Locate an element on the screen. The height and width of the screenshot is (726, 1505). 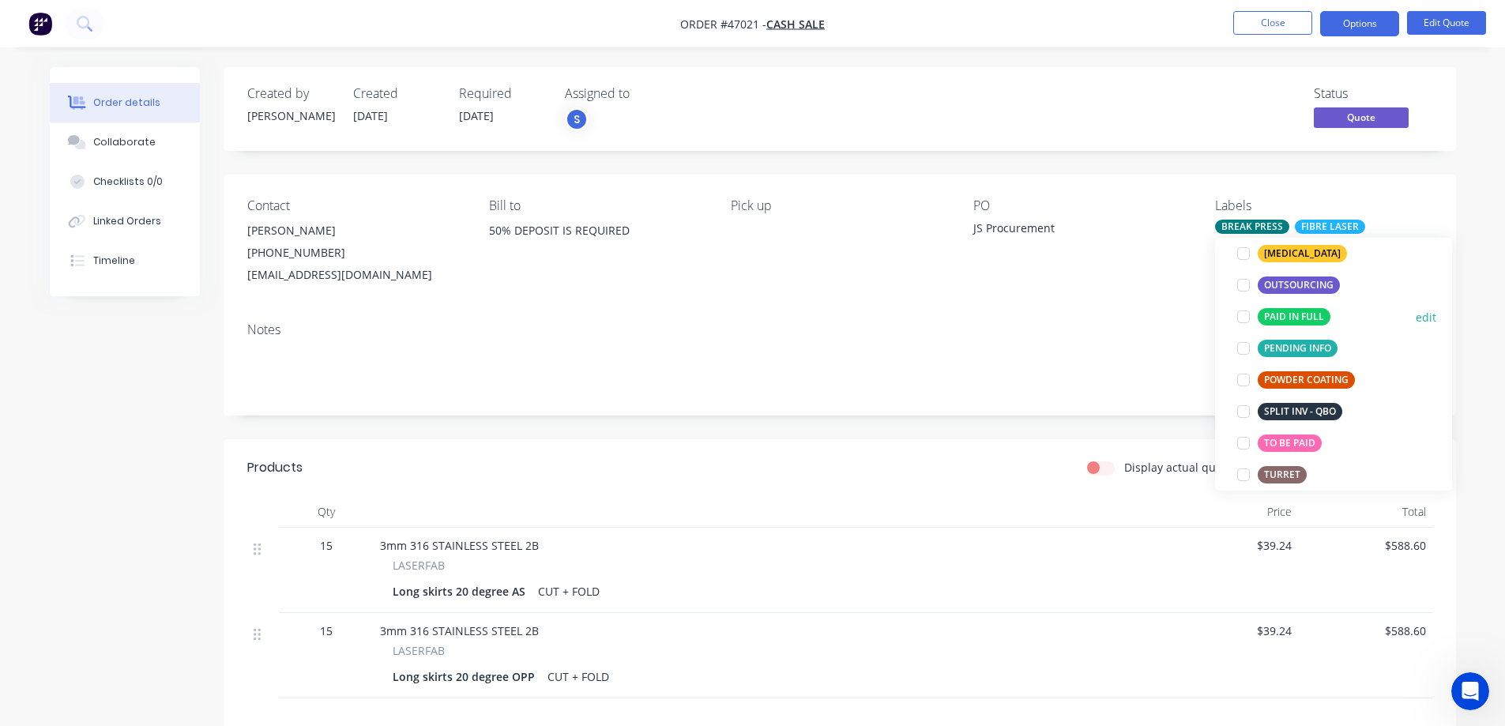
div: BREAK PRESS is located at coordinates (1252, 227).